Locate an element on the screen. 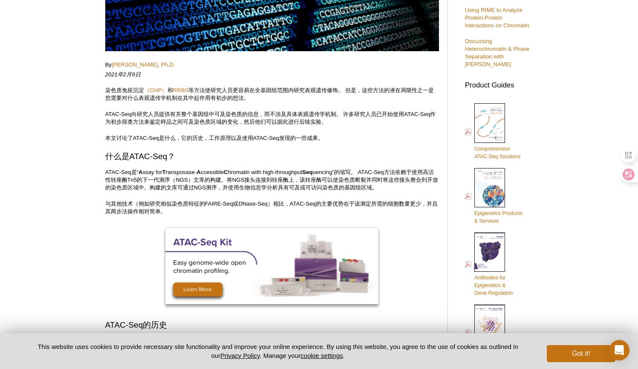 The height and width of the screenshot is (369, 638). img: Rec_prots_140604_cover_web_70x200 is located at coordinates (490, 324).